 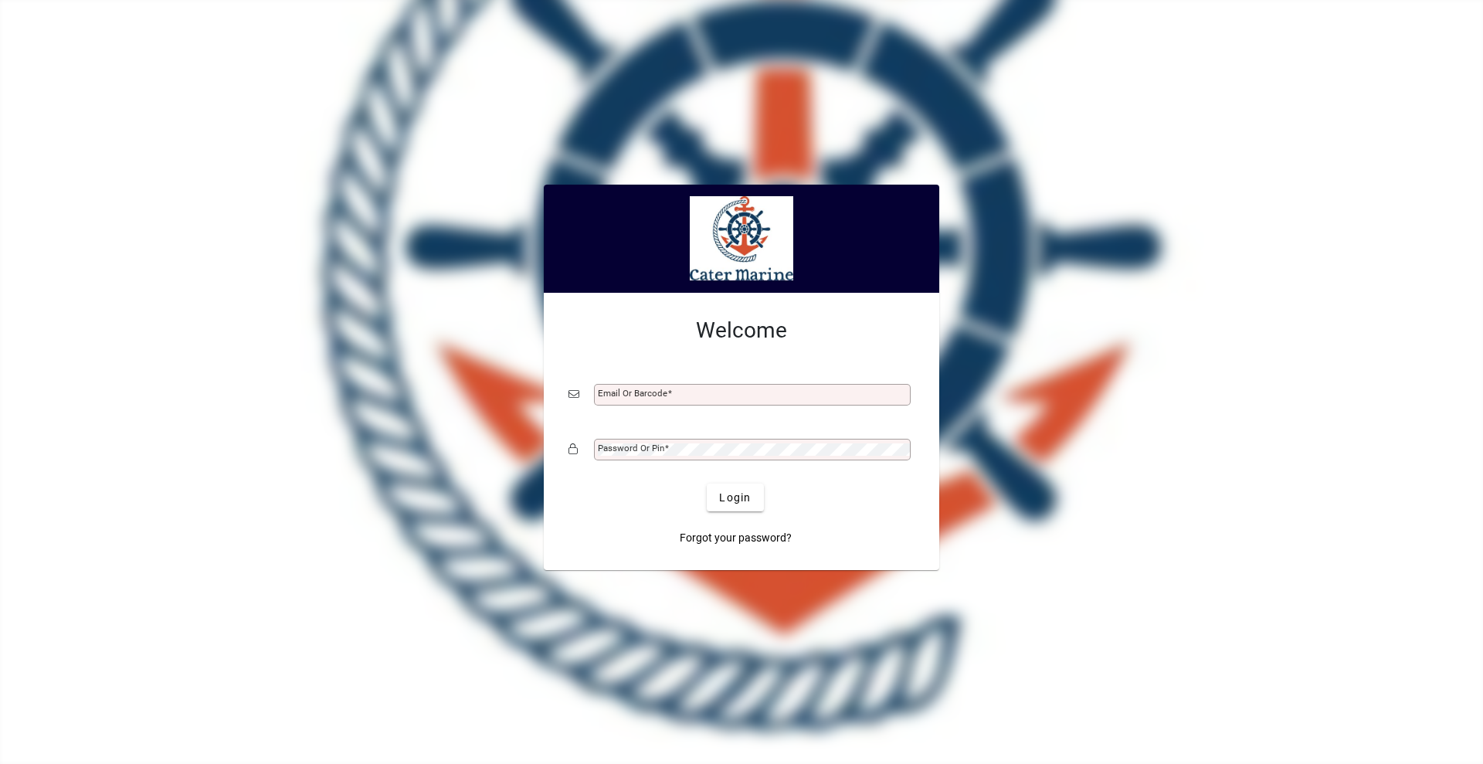 I want to click on a: Forgot your password?, so click(x=735, y=538).